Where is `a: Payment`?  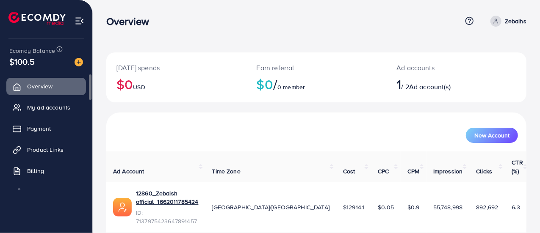
a: Payment is located at coordinates (46, 129).